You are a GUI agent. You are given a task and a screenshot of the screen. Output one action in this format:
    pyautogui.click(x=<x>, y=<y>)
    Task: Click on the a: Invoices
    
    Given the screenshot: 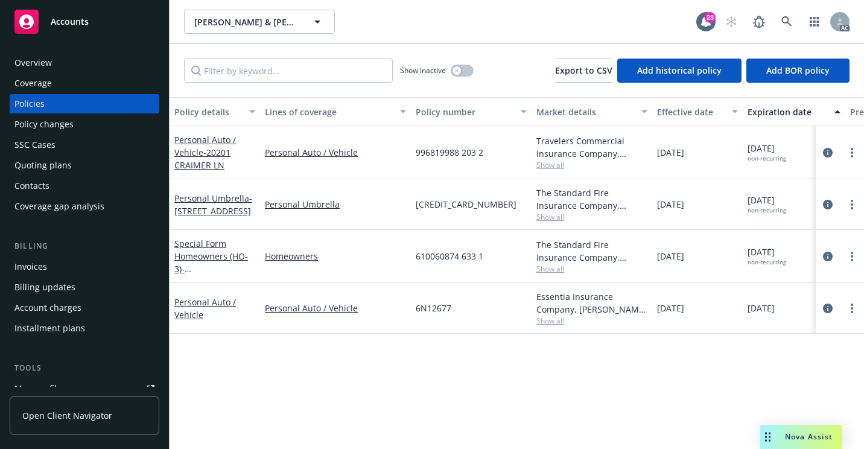 What is the action you would take?
    pyautogui.click(x=84, y=267)
    